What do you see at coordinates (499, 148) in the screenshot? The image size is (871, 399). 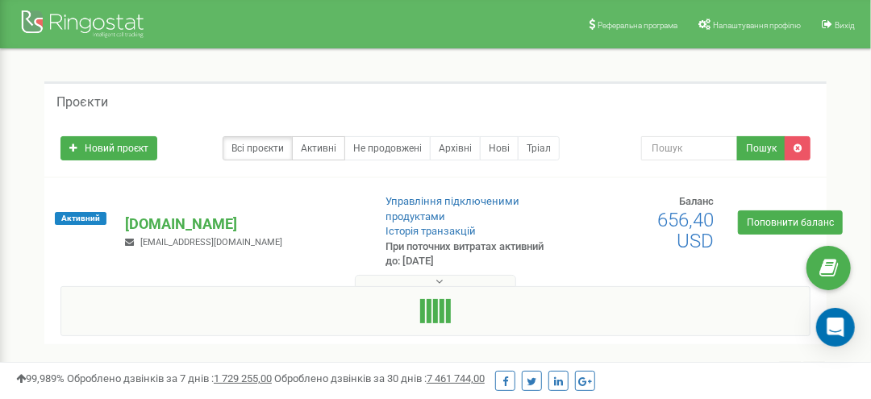 I see `a: Нові` at bounding box center [499, 148].